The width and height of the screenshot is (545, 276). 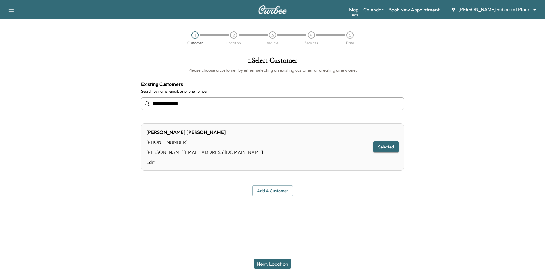 What do you see at coordinates (195, 35) in the screenshot?
I see `div: 1` at bounding box center [195, 35].